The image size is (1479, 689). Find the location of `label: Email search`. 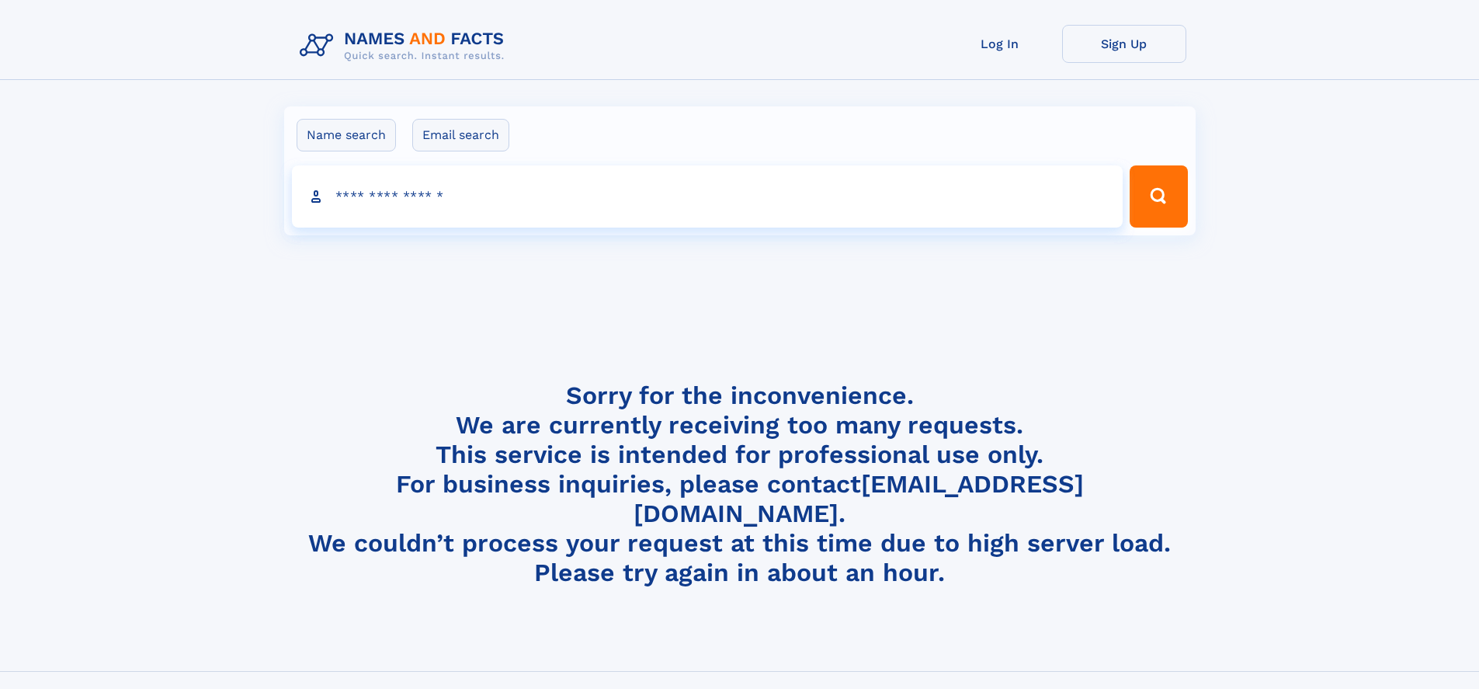

label: Email search is located at coordinates (461, 135).